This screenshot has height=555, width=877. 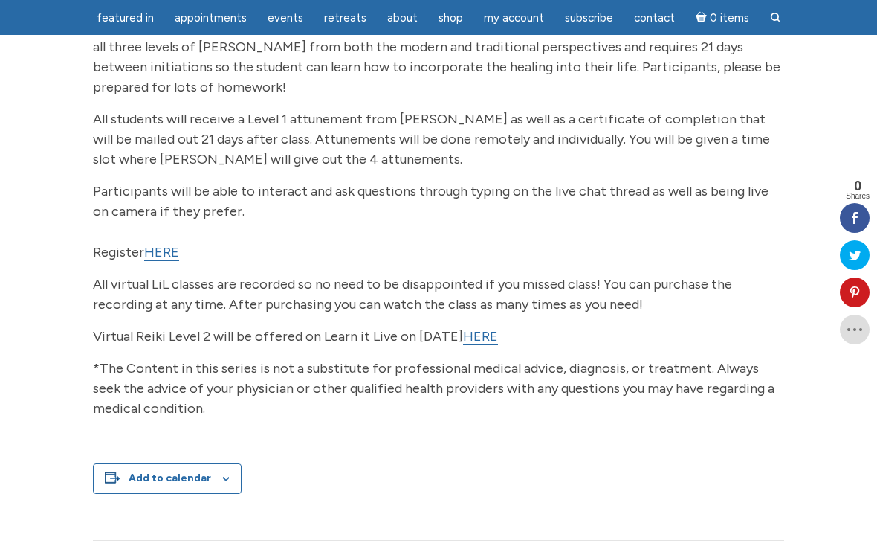 I want to click on span: featured in, so click(x=125, y=18).